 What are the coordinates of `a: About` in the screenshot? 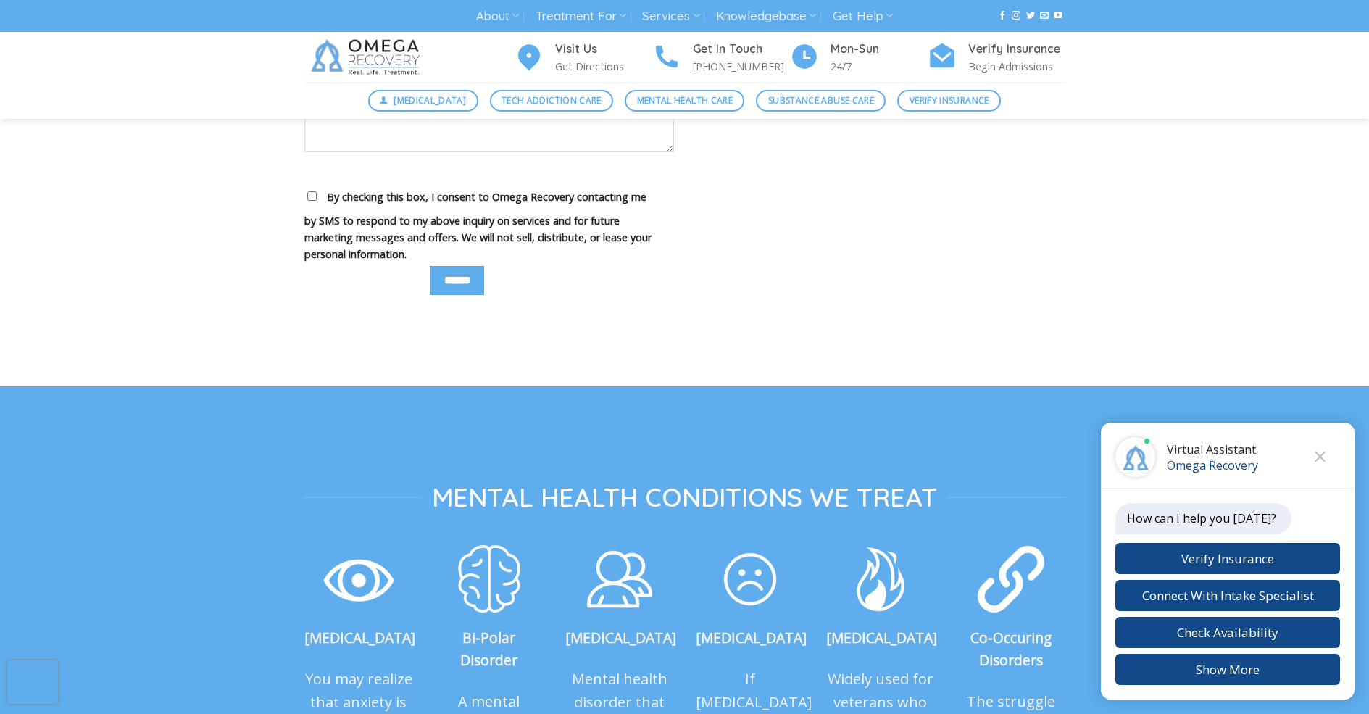 It's located at (497, 16).